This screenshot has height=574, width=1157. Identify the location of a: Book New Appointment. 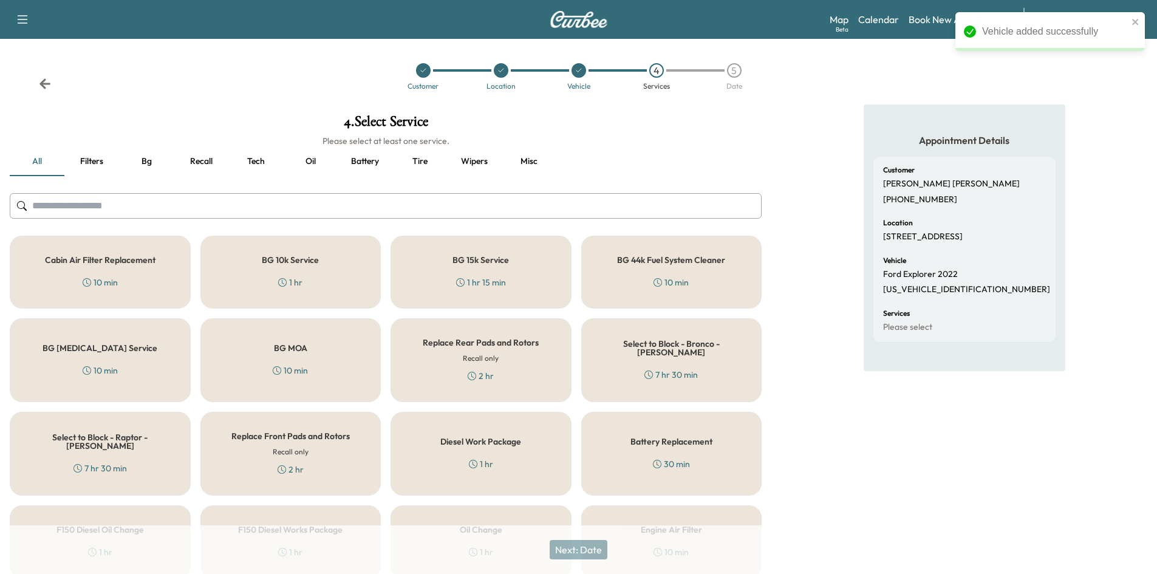
(960, 19).